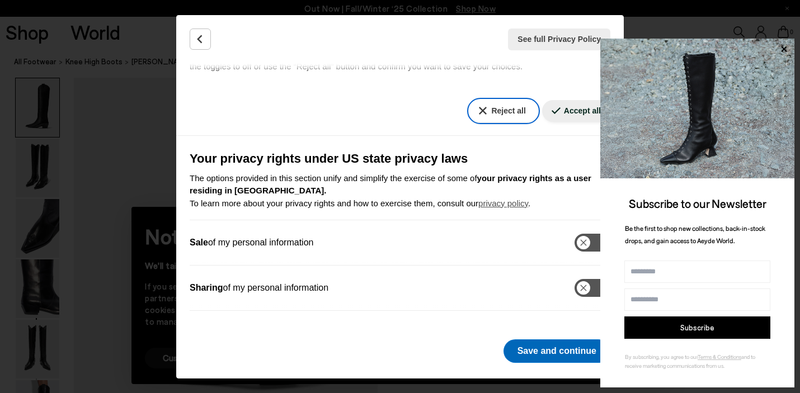  I want to click on span: Be the first to shop new collections, back-in-stock drops, and gain access to Aeyde World., so click(695, 234).